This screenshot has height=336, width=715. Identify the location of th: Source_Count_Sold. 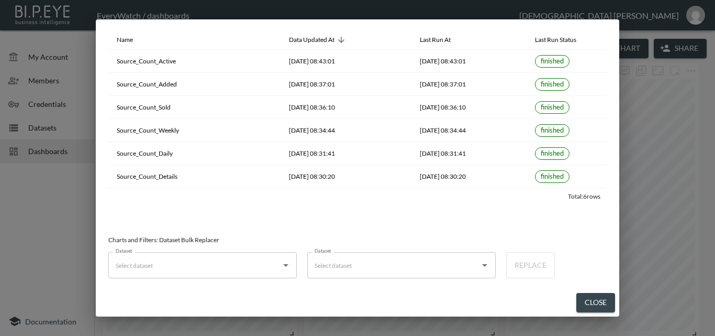
(194, 107).